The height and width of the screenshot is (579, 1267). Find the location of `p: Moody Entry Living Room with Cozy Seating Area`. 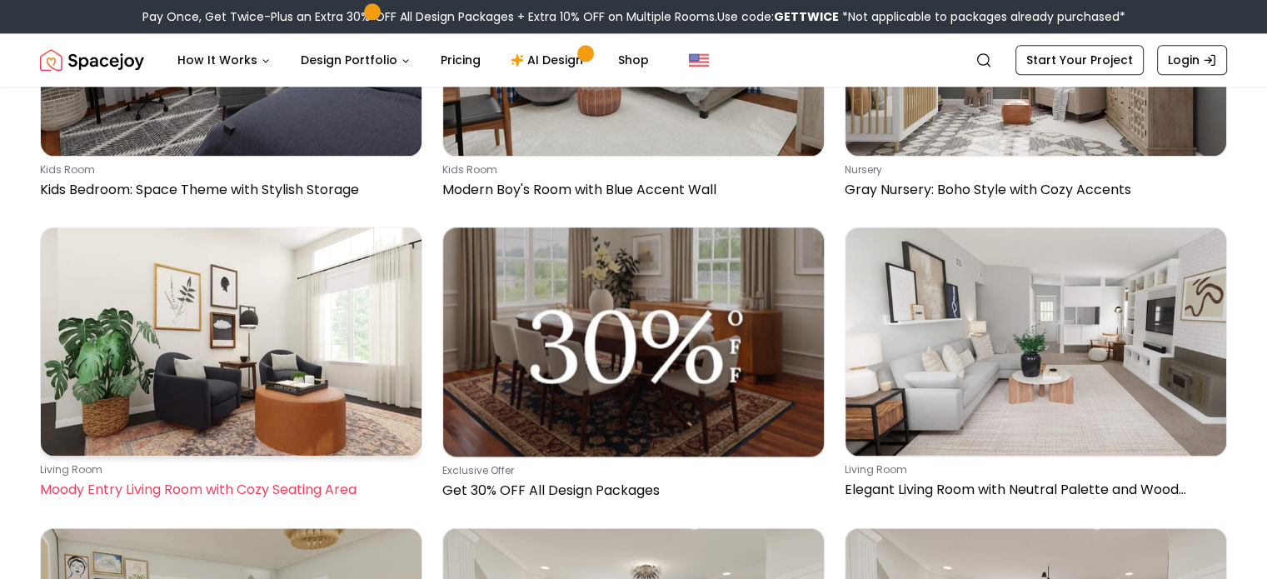

p: Moody Entry Living Room with Cozy Seating Area is located at coordinates (227, 490).